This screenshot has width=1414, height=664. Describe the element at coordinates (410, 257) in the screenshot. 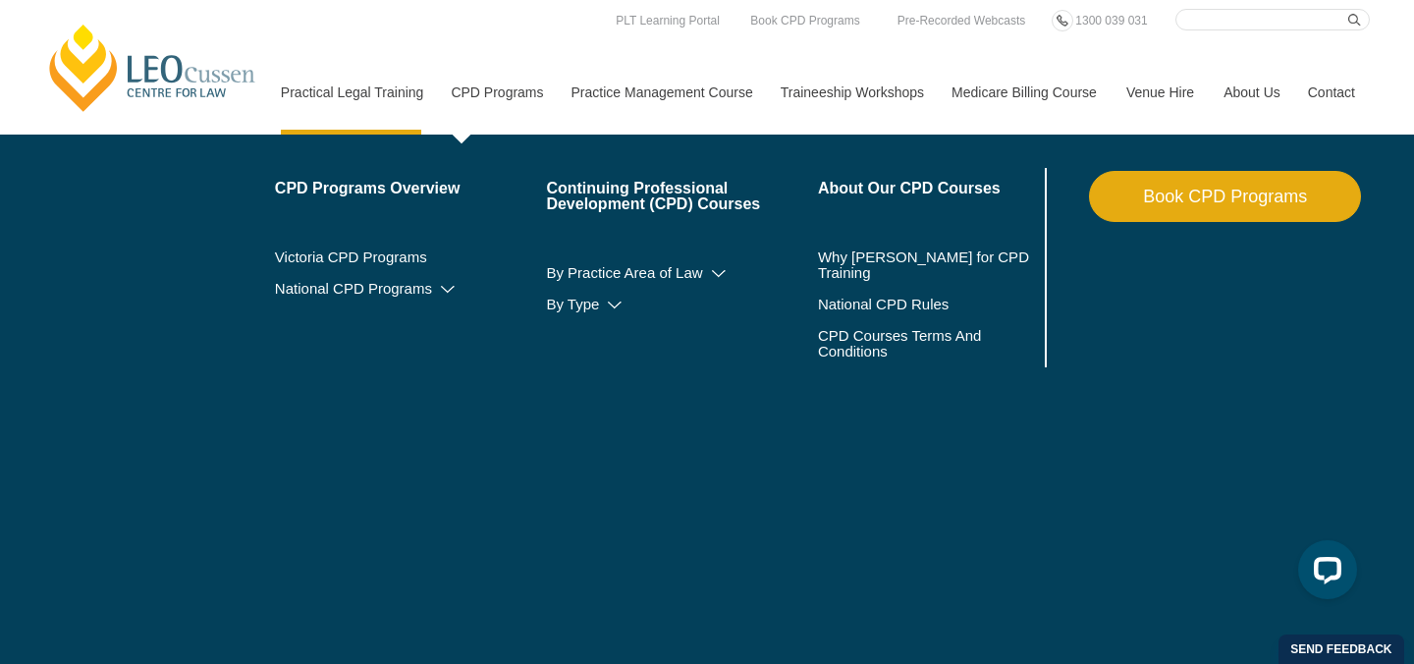

I see `a: Victoria CPD Programs` at that location.